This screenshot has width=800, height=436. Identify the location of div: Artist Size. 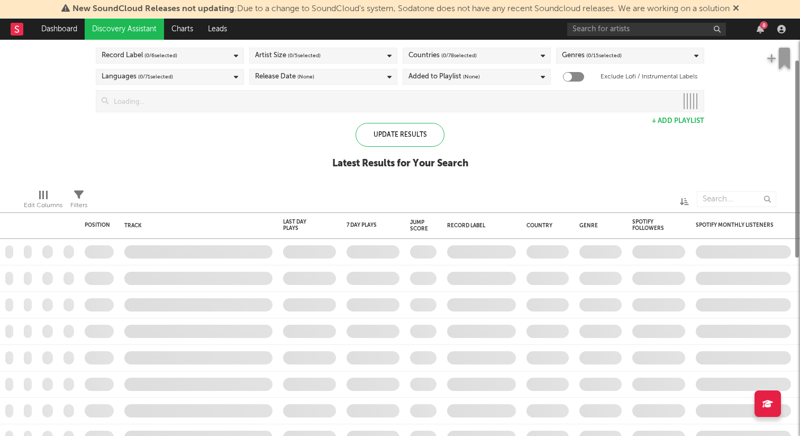
(288, 56).